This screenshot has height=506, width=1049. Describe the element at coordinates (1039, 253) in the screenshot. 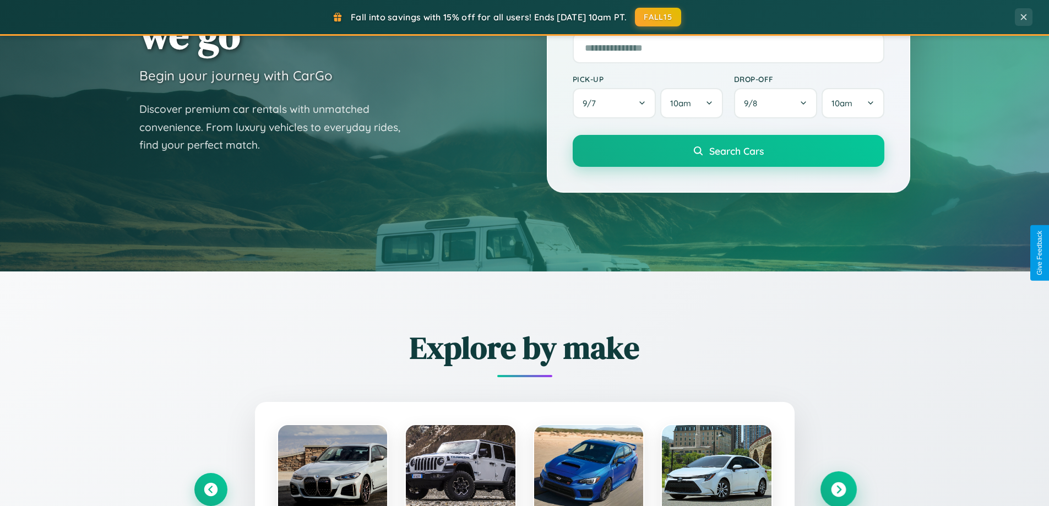

I see `div: Give Feedback` at that location.